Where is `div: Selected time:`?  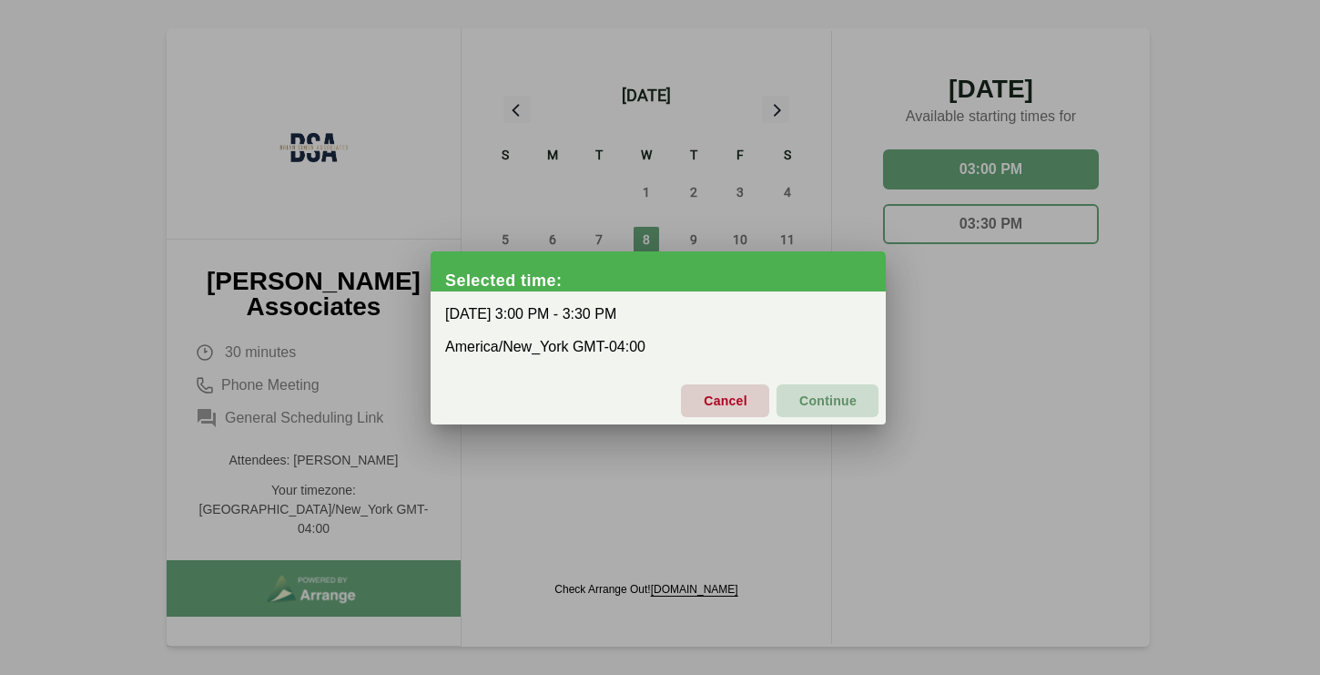
div: Selected time: is located at coordinates (665, 280).